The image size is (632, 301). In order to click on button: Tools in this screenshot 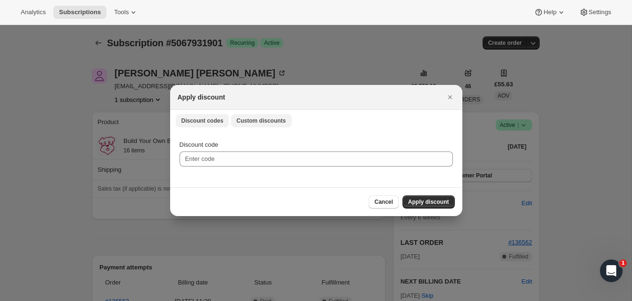, I will do `click(126, 12)`.